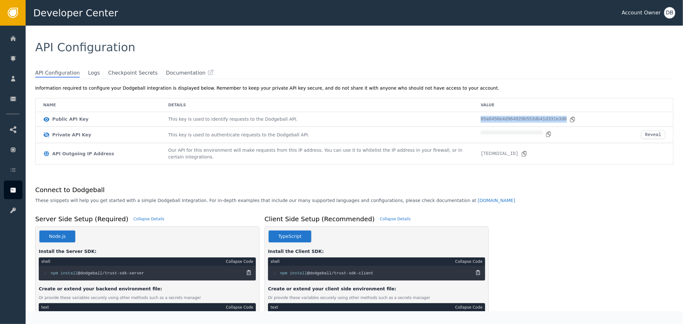 The image size is (683, 324). What do you see at coordinates (147, 251) in the screenshot?
I see `div: Install the Server SDK:` at bounding box center [147, 251].